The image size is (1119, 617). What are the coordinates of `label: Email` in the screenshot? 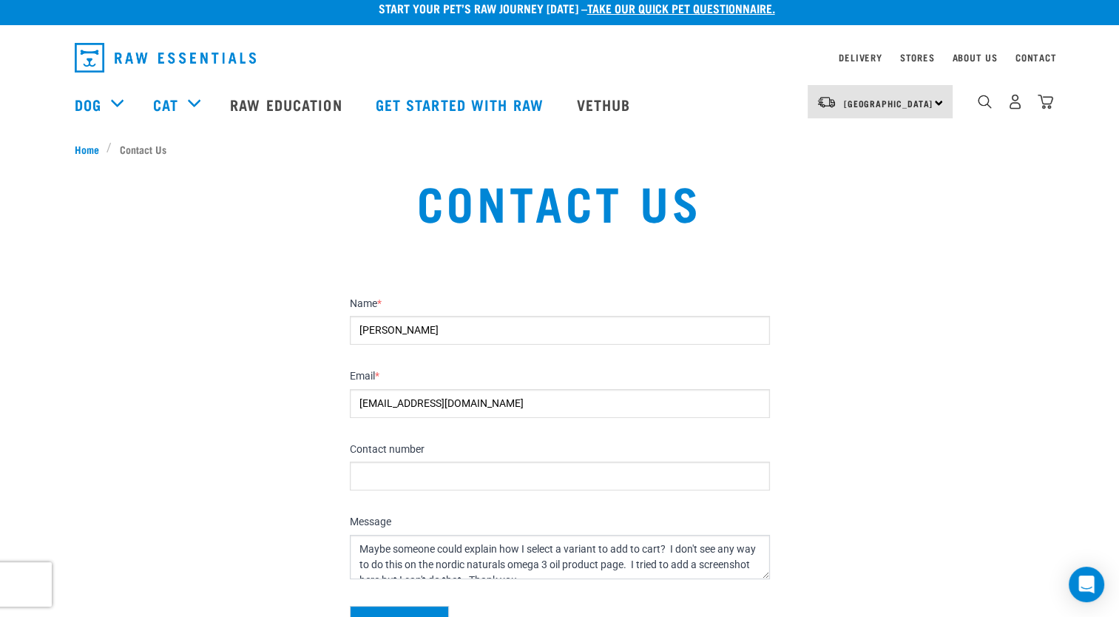 It's located at (560, 376).